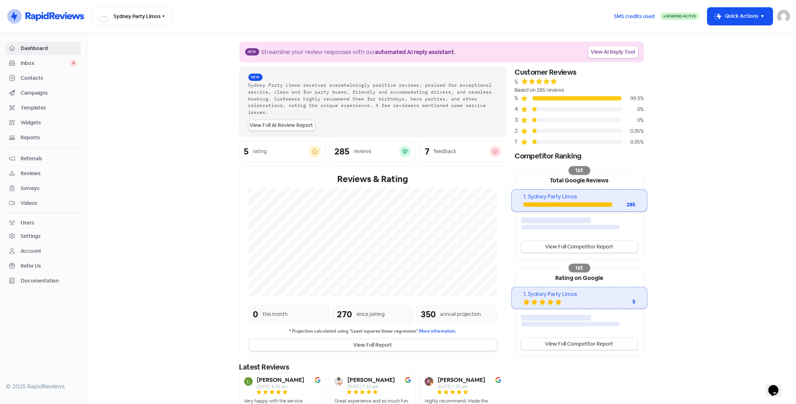 The width and height of the screenshot is (796, 404). What do you see at coordinates (45, 63) in the screenshot?
I see `span: Inbox` at bounding box center [45, 63].